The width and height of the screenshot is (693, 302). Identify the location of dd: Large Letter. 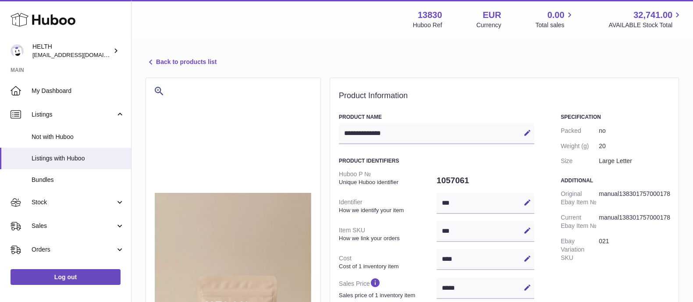
(634, 161).